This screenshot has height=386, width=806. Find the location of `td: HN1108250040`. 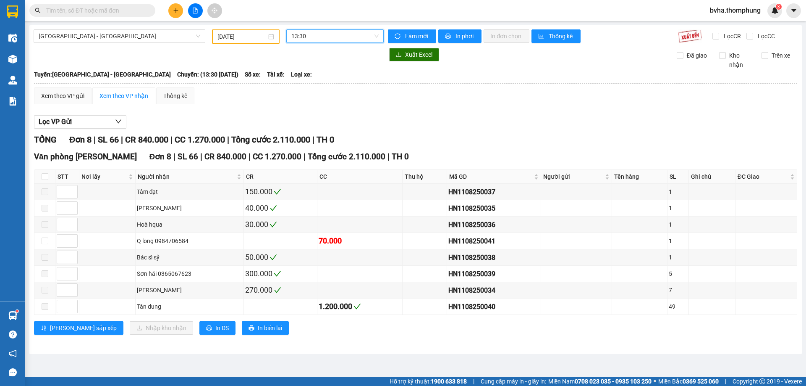

td: HN1108250040 is located at coordinates (494, 306).